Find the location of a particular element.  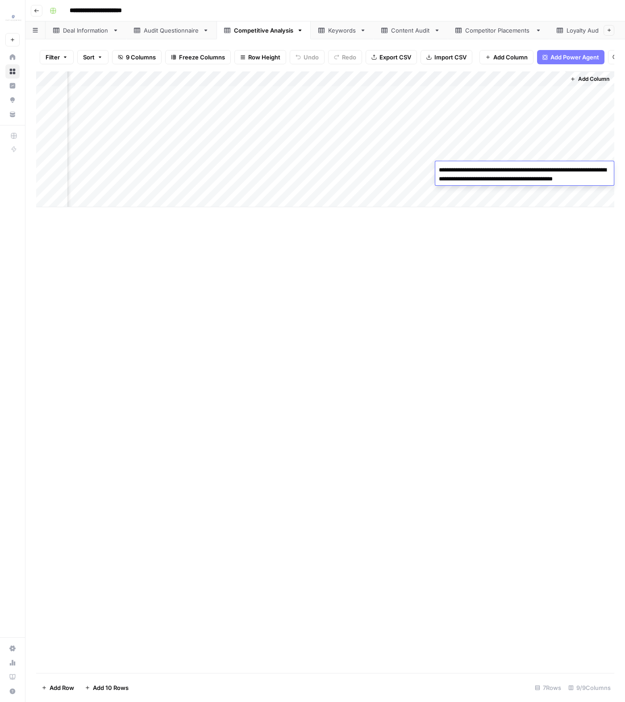

span: 9 Columns is located at coordinates (141, 57).